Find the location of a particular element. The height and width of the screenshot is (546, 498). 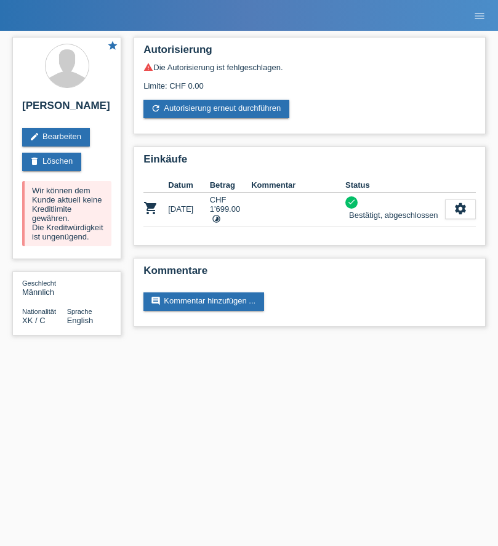

th: Datum is located at coordinates (188, 185).